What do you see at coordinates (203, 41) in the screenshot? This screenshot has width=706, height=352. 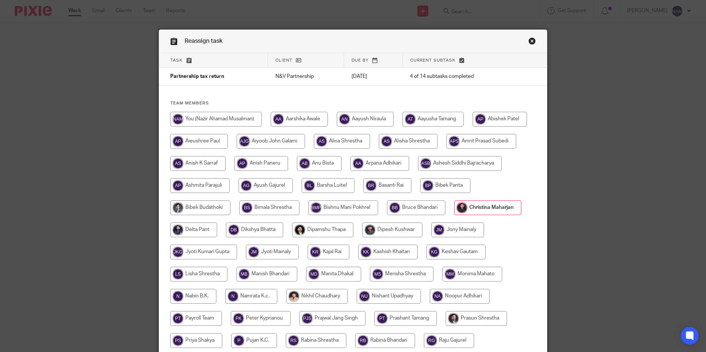 I see `span: Reassign task` at bounding box center [203, 41].